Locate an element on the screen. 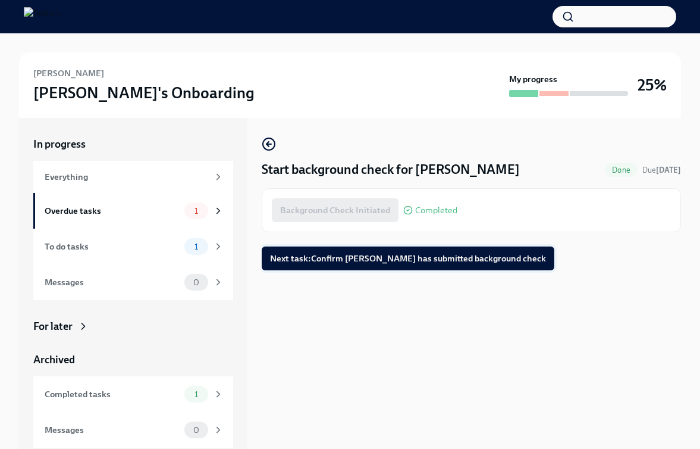  a: Overdue tasks1 is located at coordinates (133, 211).